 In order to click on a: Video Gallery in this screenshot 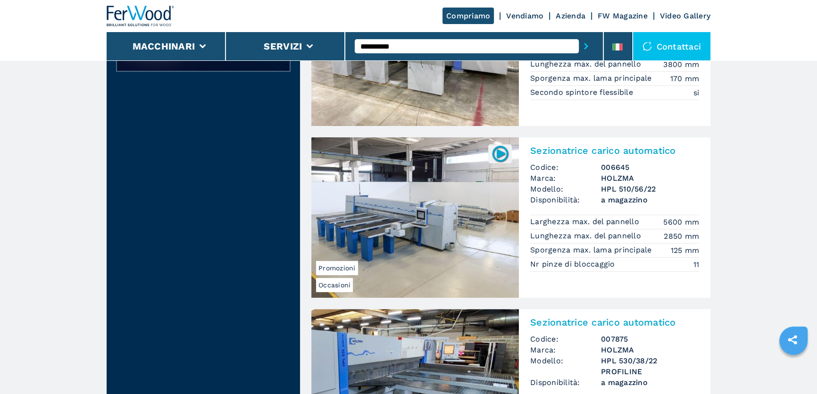, I will do `click(685, 16)`.